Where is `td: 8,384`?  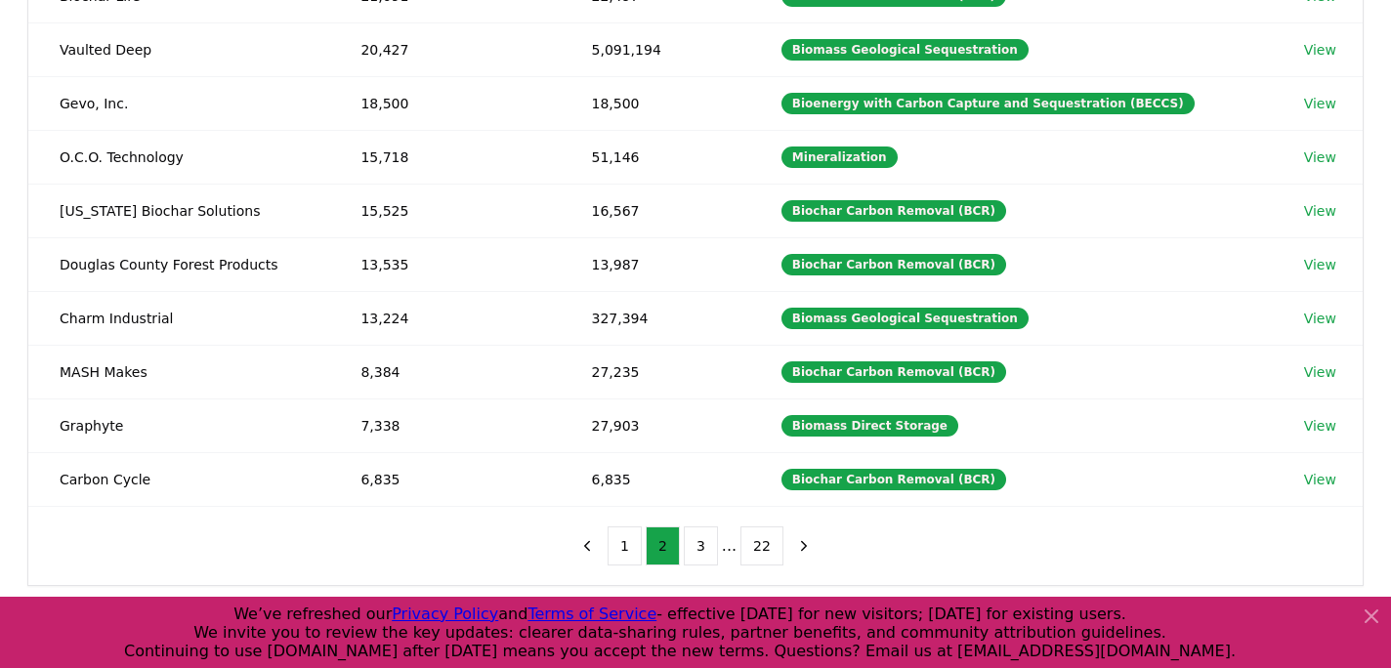 td: 8,384 is located at coordinates (444, 371).